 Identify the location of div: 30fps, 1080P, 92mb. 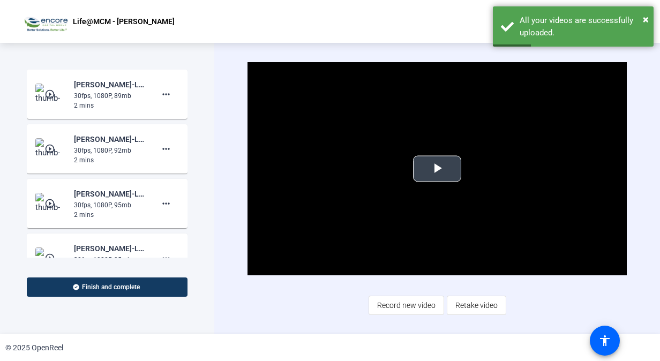
(110, 151).